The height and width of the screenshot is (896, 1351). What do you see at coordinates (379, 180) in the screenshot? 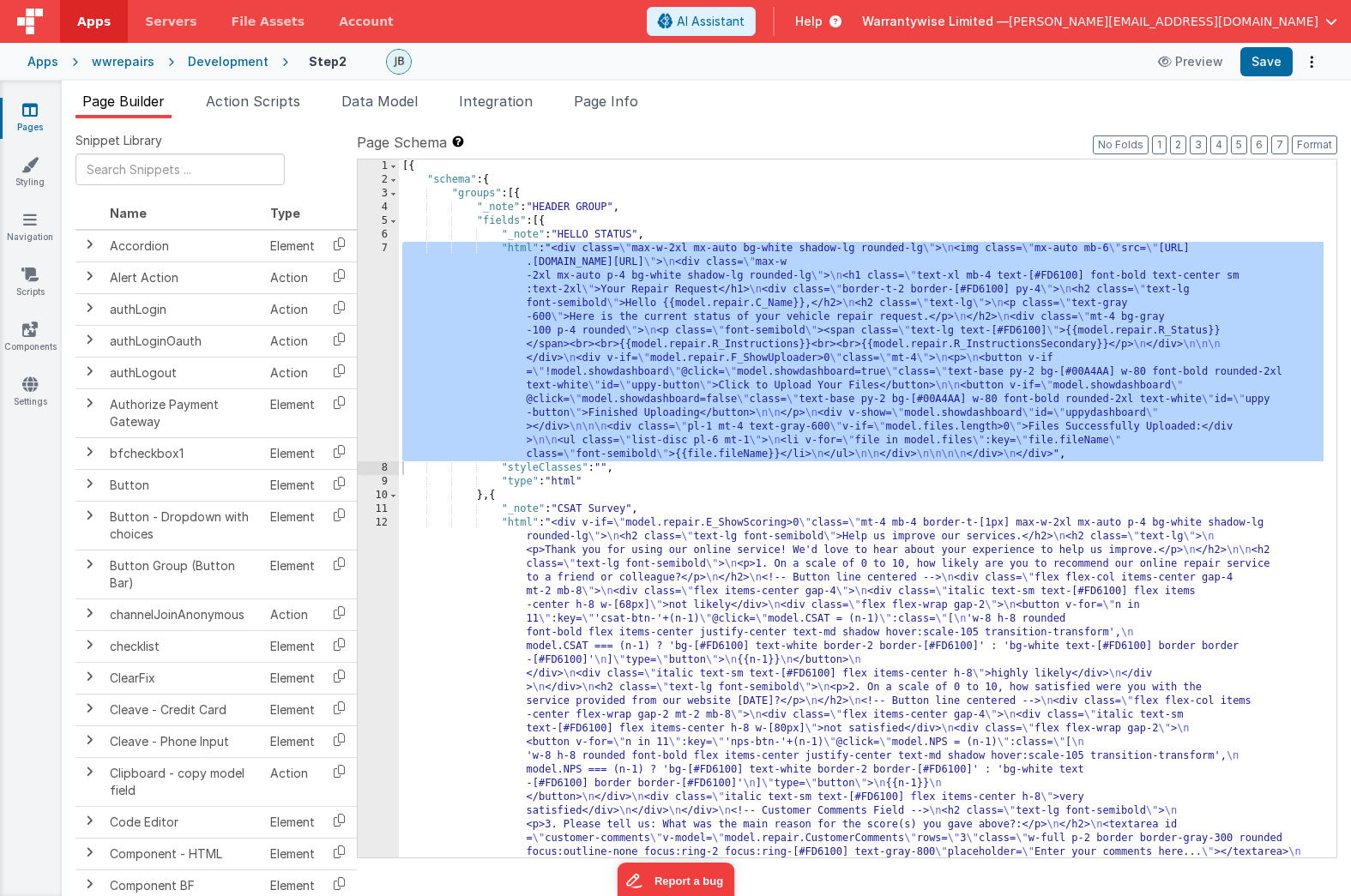
I see `div: 2` at bounding box center [379, 180].